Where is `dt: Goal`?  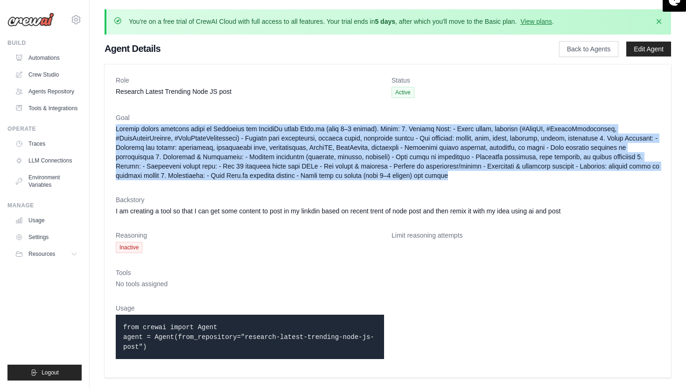 dt: Goal is located at coordinates (388, 118).